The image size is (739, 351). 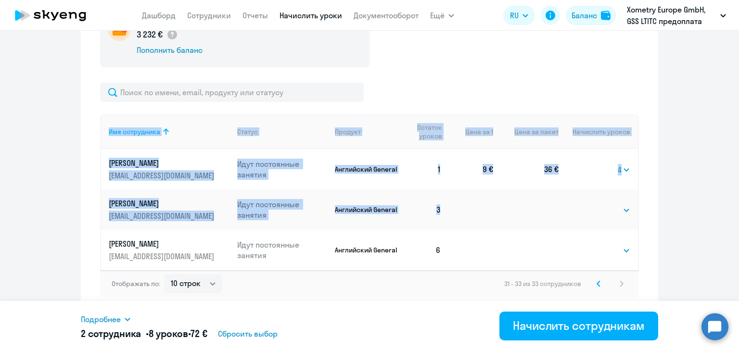 What do you see at coordinates (442, 15) in the screenshot?
I see `button: Ещё` at bounding box center [442, 15].